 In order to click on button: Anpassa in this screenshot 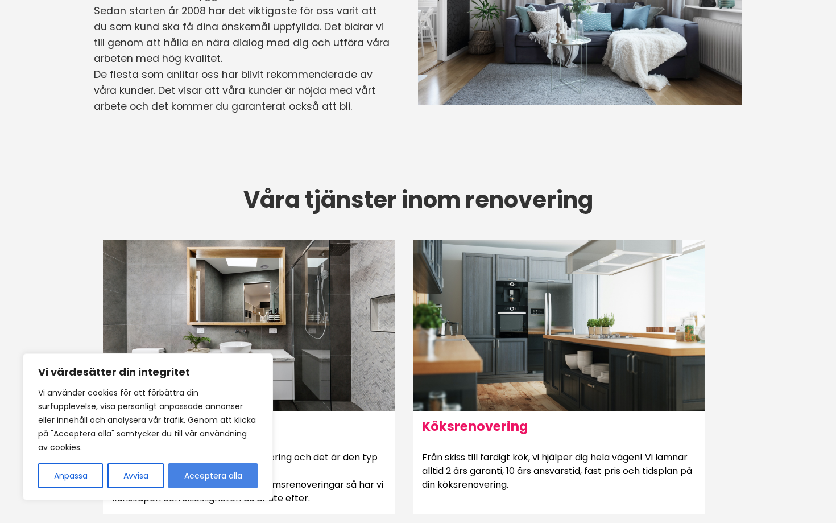, I will do `click(71, 476)`.